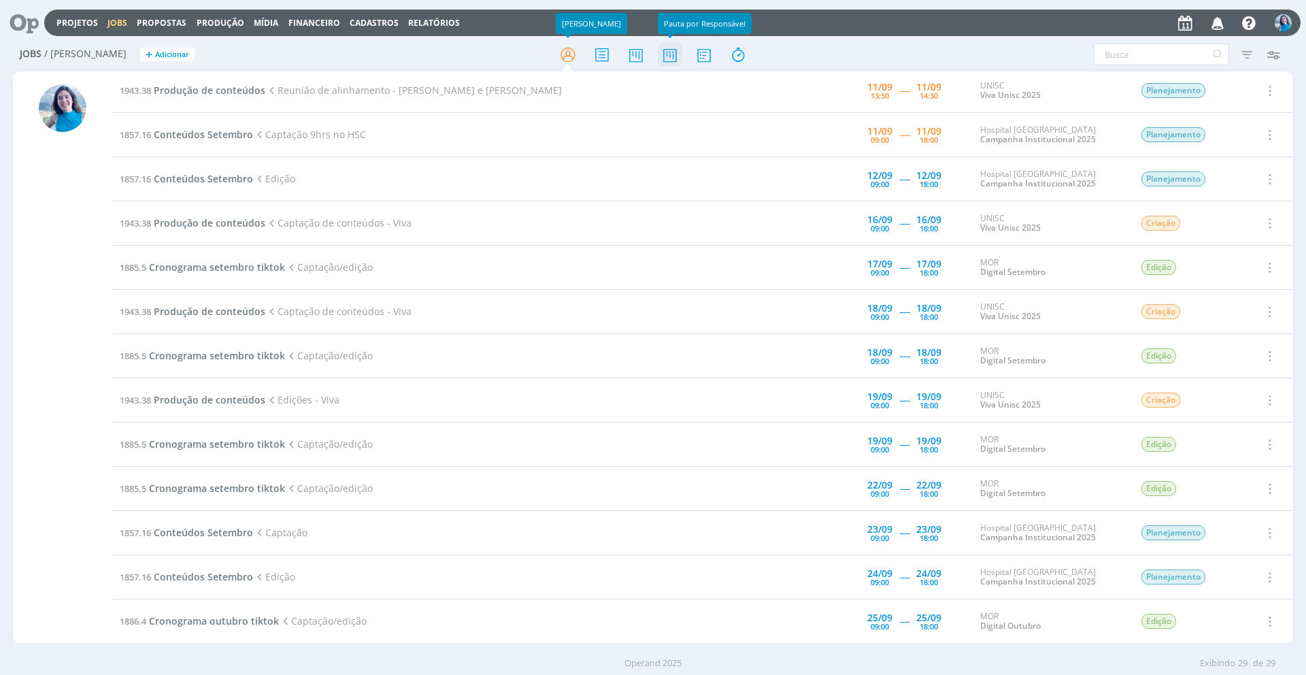  I want to click on div: 25/09, so click(929, 618).